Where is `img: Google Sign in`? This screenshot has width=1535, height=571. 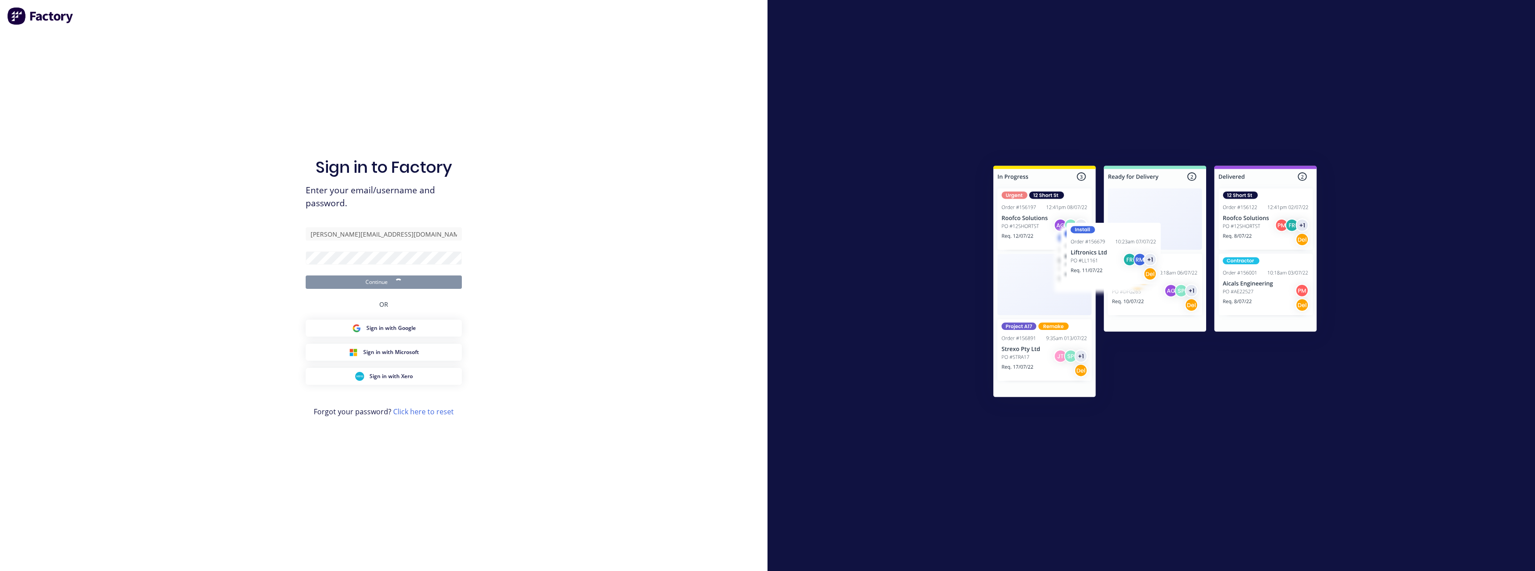
img: Google Sign in is located at coordinates (357, 328).